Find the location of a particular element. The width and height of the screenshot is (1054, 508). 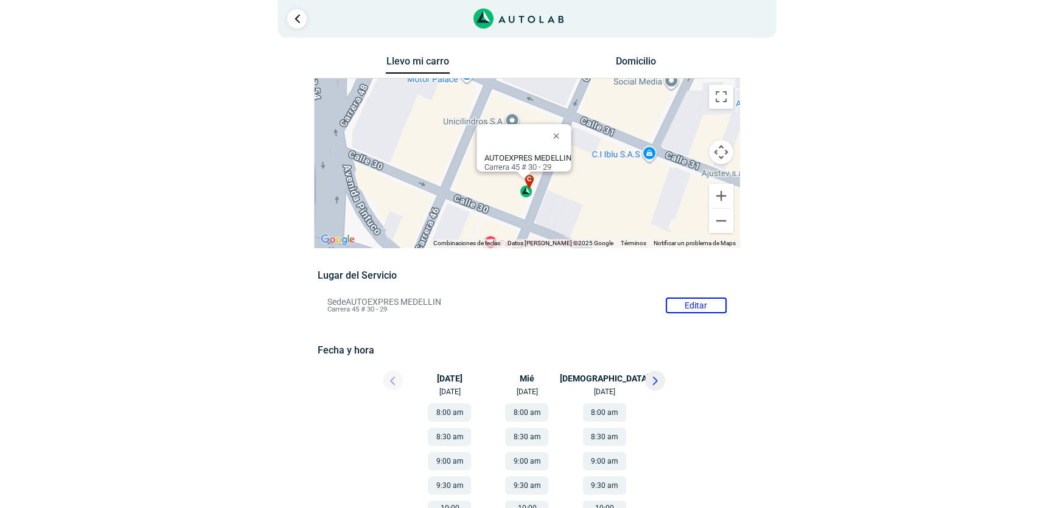

img: Google is located at coordinates (338, 240).